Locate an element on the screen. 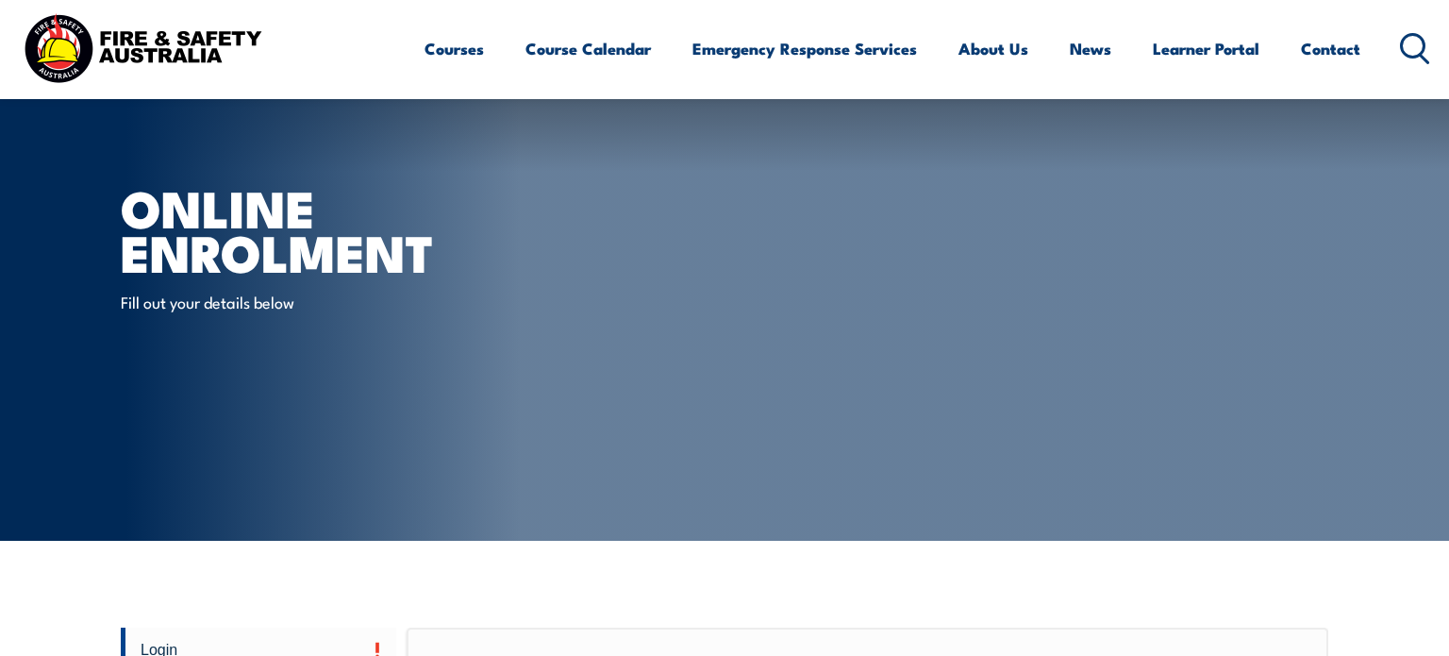 The image size is (1449, 656). a: Course Calendar is located at coordinates (588, 48).